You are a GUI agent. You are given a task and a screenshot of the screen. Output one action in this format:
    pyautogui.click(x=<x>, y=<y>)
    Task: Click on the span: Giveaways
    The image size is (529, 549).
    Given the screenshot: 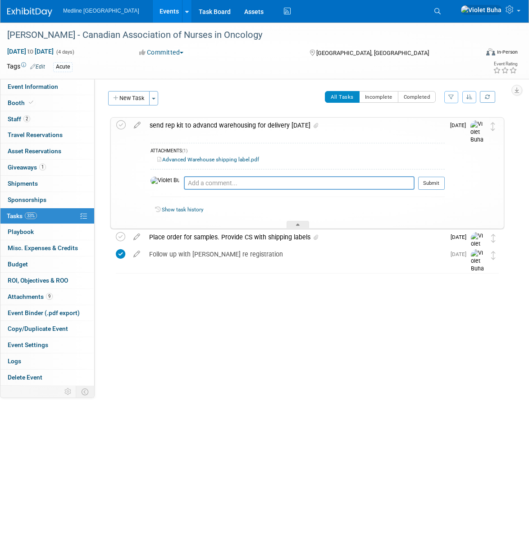 What is the action you would take?
    pyautogui.click(x=27, y=167)
    